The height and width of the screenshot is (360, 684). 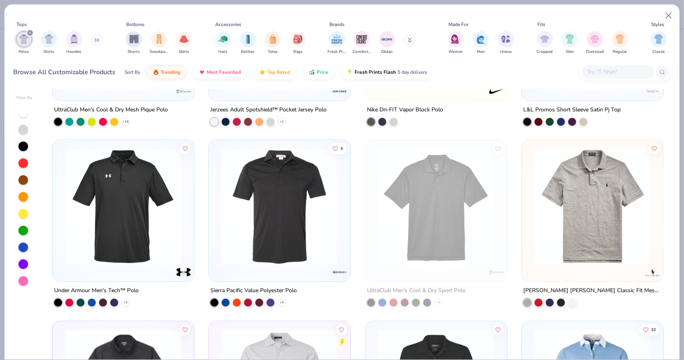 What do you see at coordinates (506, 39) in the screenshot?
I see `img: Unisex Image` at bounding box center [506, 39].